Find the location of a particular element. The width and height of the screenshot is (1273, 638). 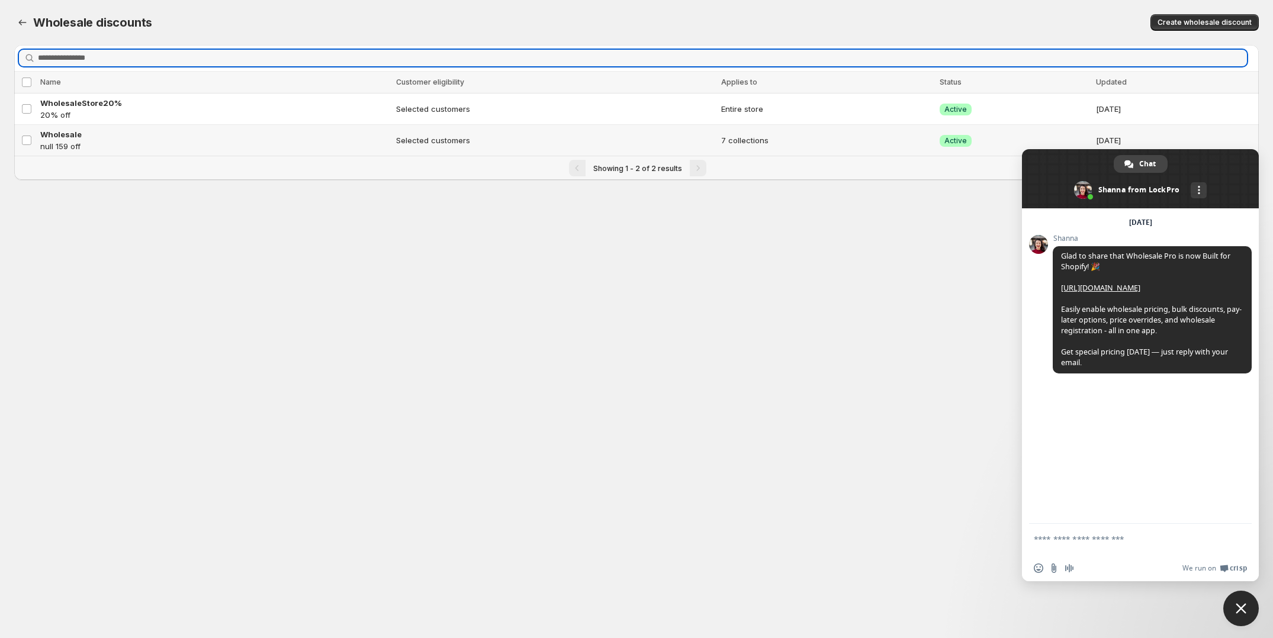

span: We run on is located at coordinates (1199, 568).